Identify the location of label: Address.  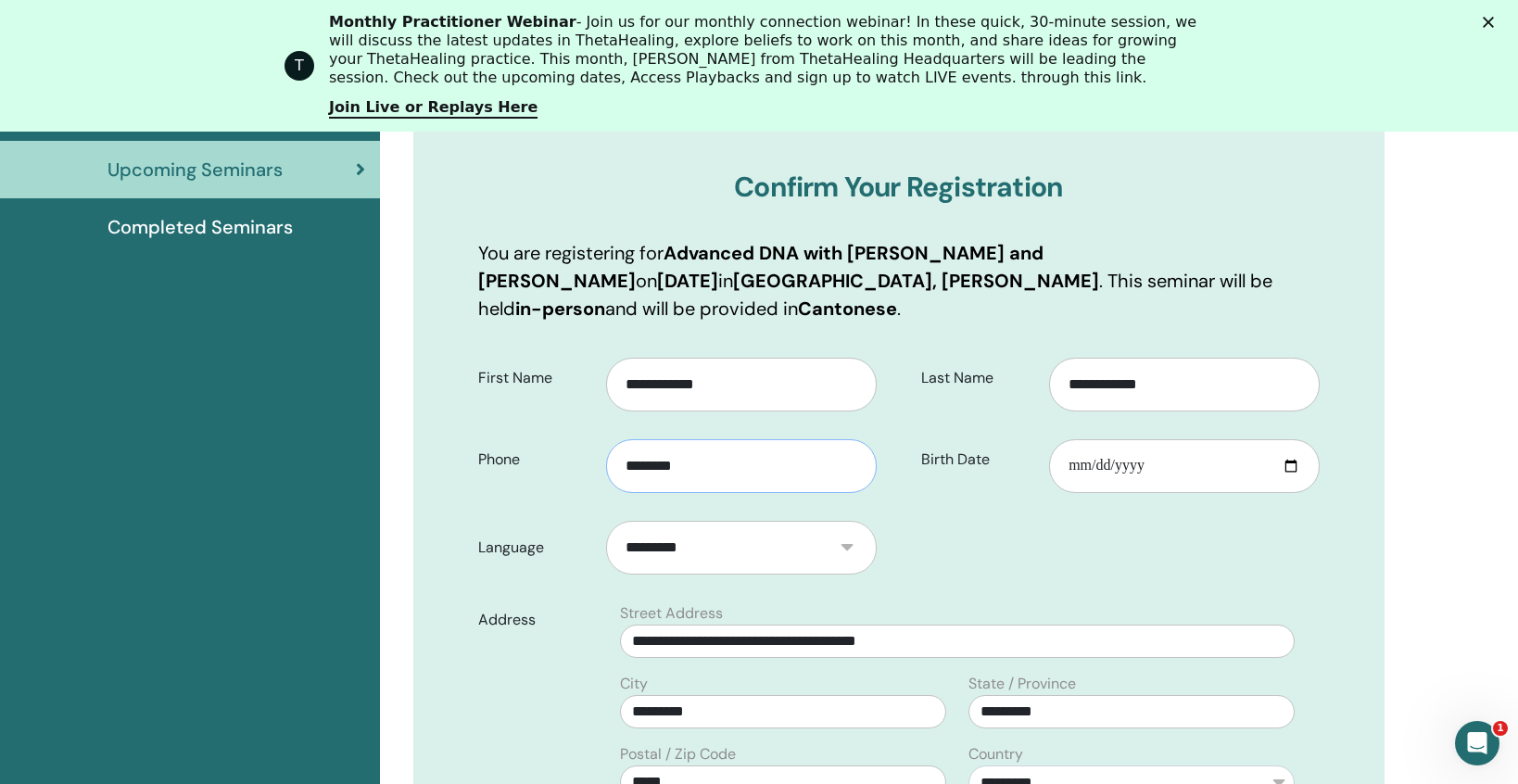
(536, 620).